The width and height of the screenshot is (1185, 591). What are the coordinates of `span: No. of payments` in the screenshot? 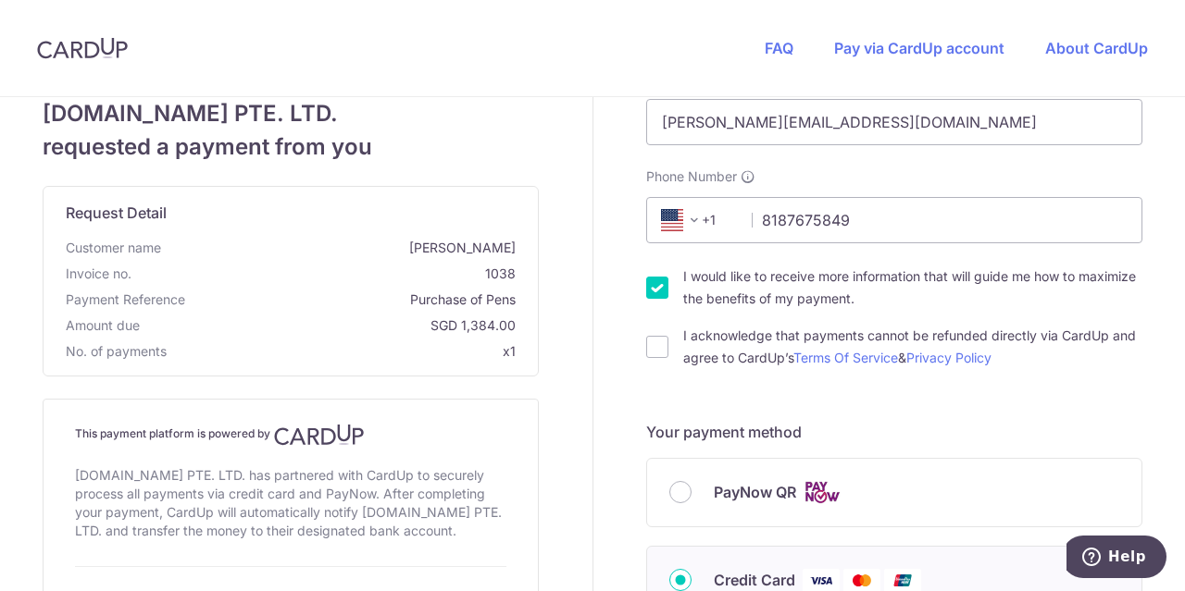 It's located at (116, 352).